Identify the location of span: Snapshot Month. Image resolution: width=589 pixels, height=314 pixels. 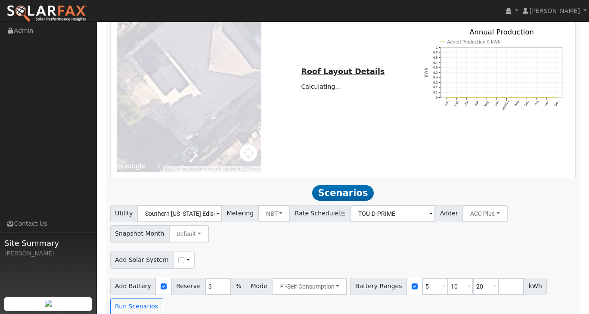
(140, 234).